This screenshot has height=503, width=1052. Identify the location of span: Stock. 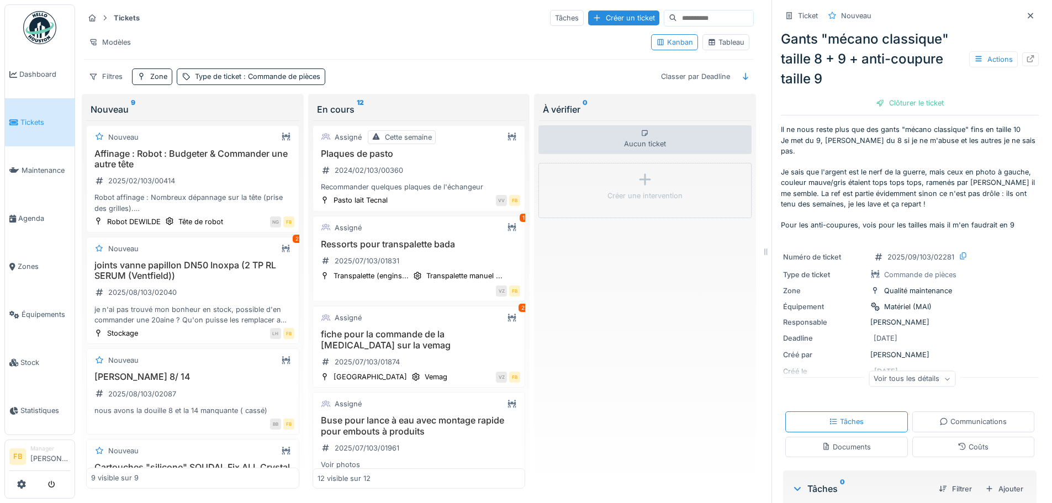
(45, 362).